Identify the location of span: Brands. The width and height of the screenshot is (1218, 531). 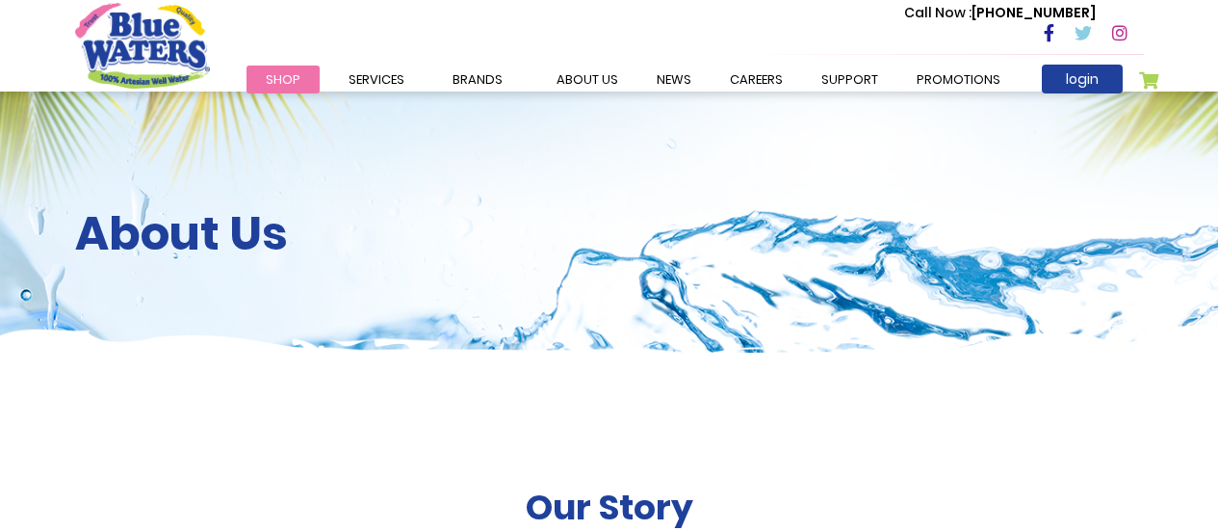
(478, 79).